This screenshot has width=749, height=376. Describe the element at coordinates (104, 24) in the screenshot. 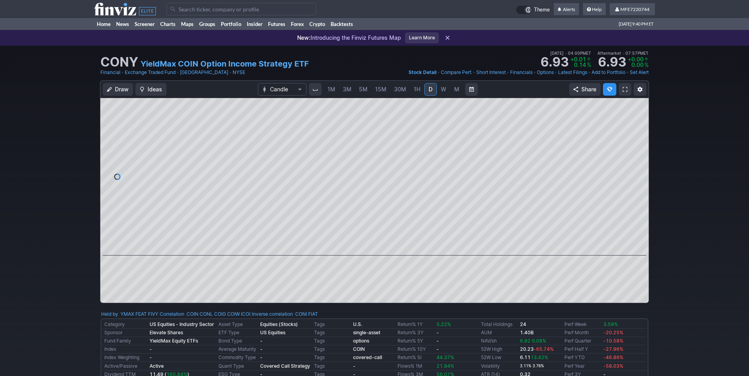

I see `a: Home` at that location.